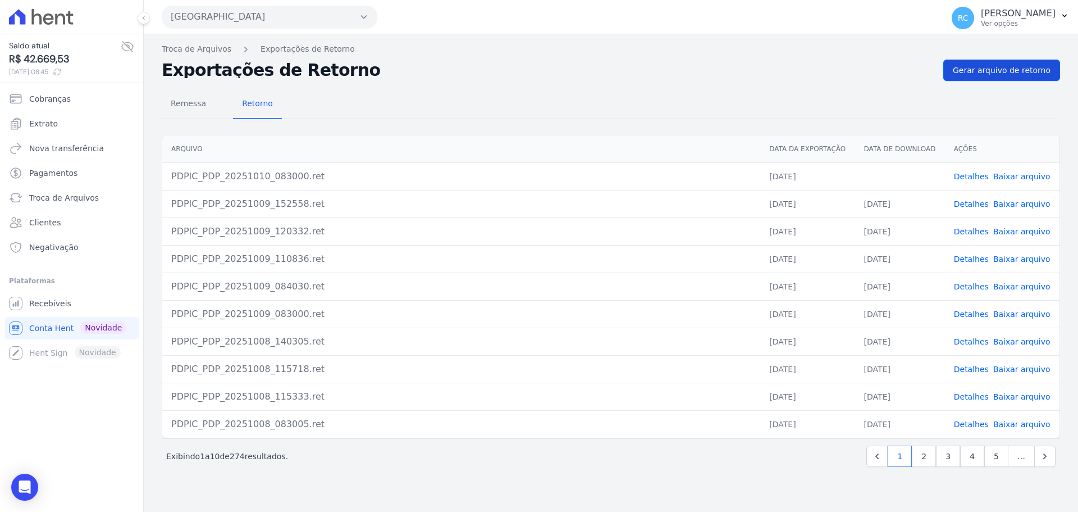 Image resolution: width=1078 pixels, height=512 pixels. What do you see at coordinates (461, 259) in the screenshot?
I see `div: PDPIC_PDP_20251009_110836.ret` at bounding box center [461, 259].